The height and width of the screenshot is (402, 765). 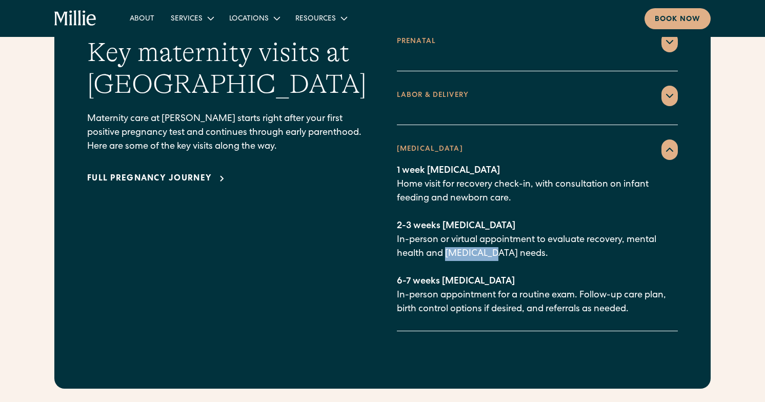 What do you see at coordinates (157, 179) in the screenshot?
I see `a: Full pregnancy journey` at bounding box center [157, 179].